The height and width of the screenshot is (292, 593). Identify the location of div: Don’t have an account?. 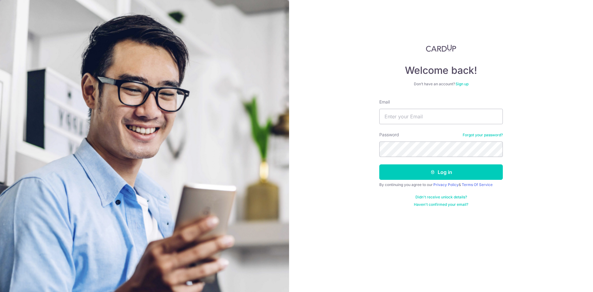
(441, 84).